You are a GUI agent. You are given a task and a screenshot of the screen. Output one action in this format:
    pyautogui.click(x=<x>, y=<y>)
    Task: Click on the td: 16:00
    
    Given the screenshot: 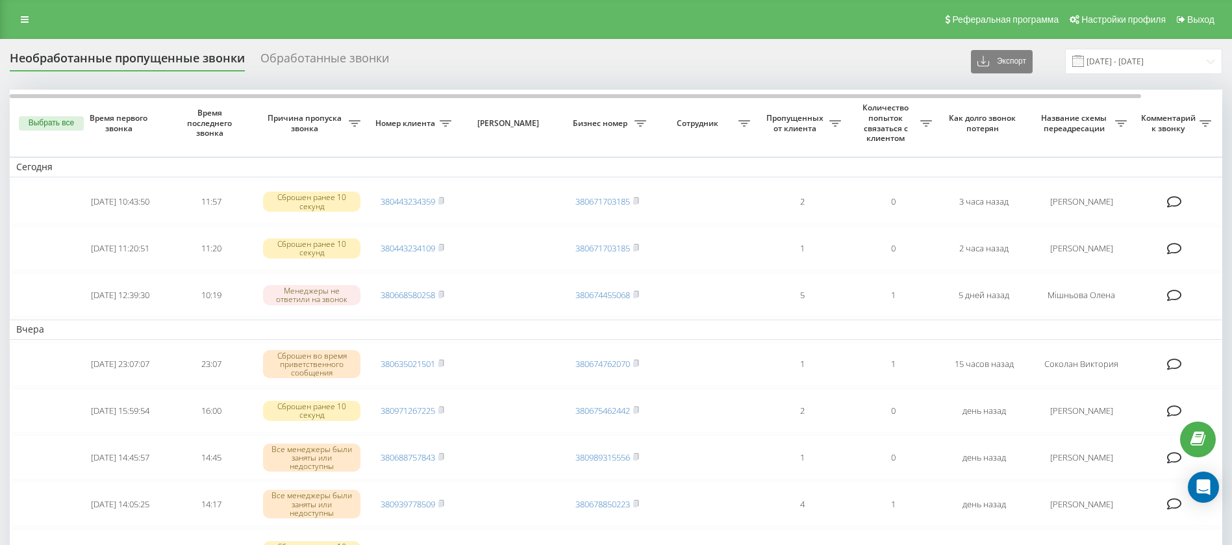 What is the action you would take?
    pyautogui.click(x=211, y=411)
    